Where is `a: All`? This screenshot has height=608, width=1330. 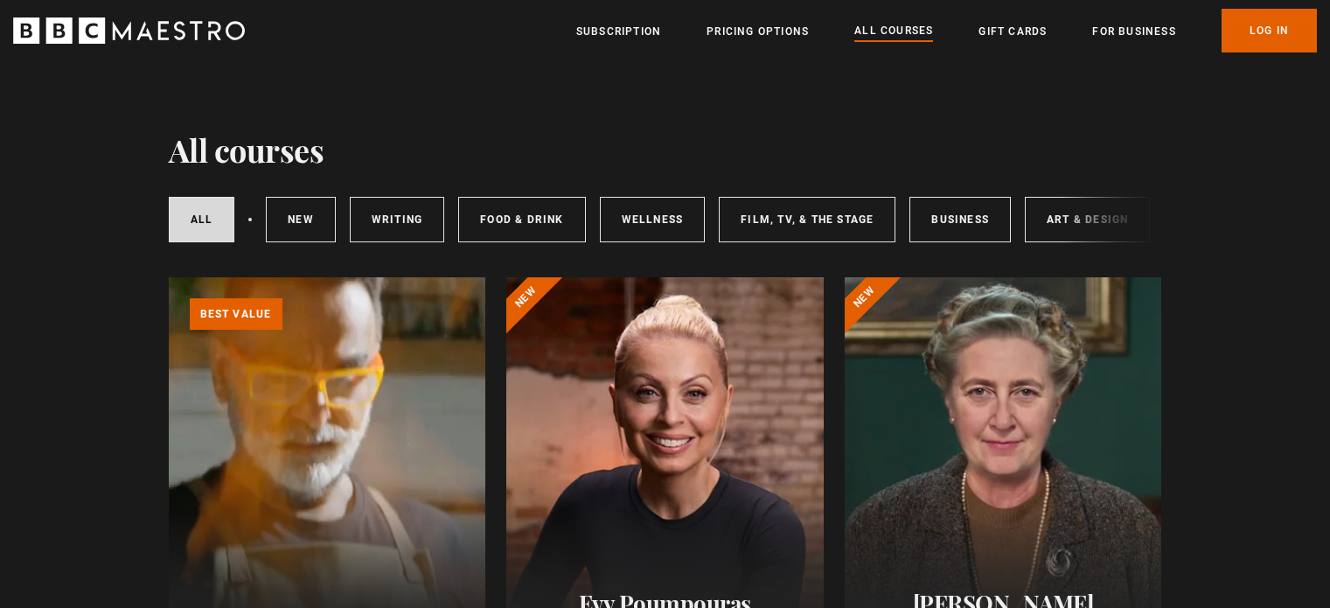 a: All is located at coordinates (202, 219).